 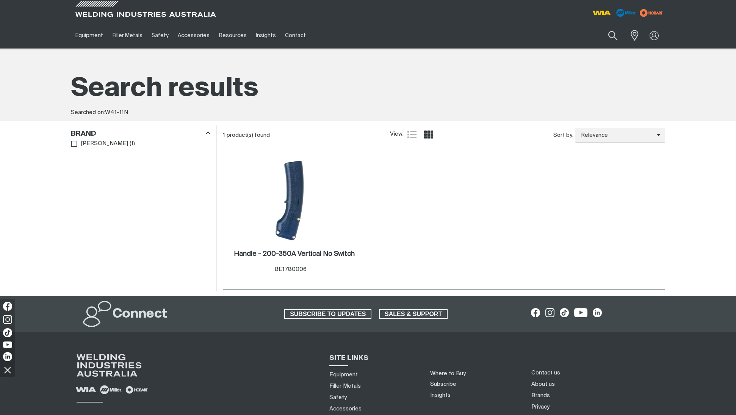 What do you see at coordinates (290, 269) in the screenshot?
I see `span: BE1780006` at bounding box center [290, 269].